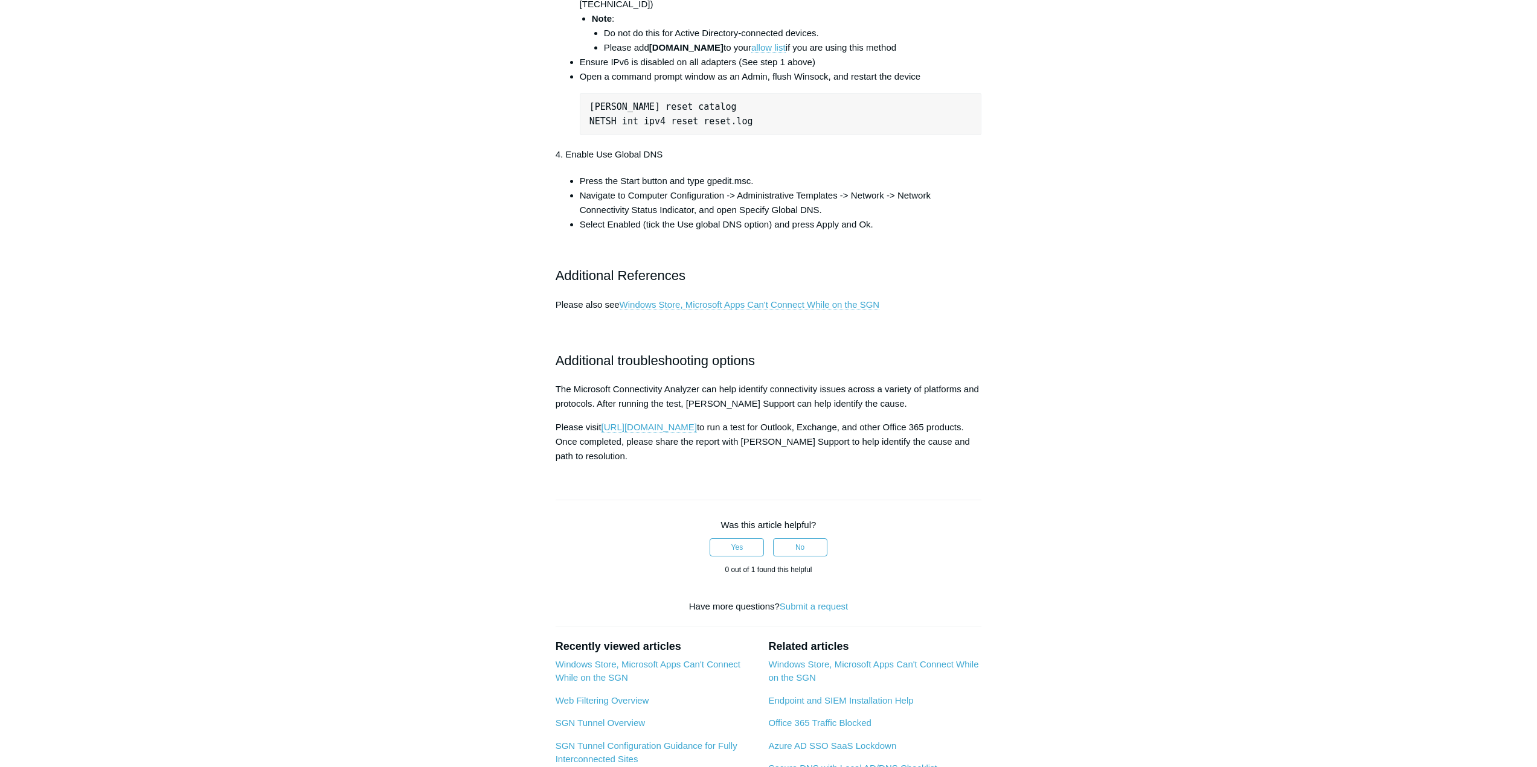 This screenshot has height=767, width=1537. What do you see at coordinates (793, 48) in the screenshot?
I see `li: Please add to your if you are using this method` at bounding box center [793, 48].